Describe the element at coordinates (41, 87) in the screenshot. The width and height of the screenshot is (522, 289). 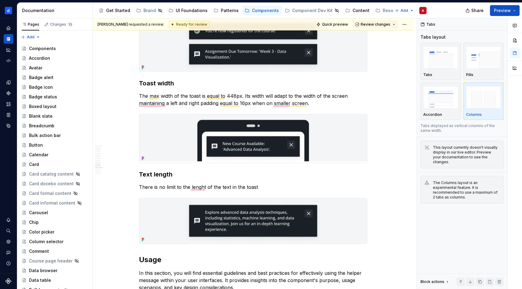
I see `div: Badge icon` at that location.